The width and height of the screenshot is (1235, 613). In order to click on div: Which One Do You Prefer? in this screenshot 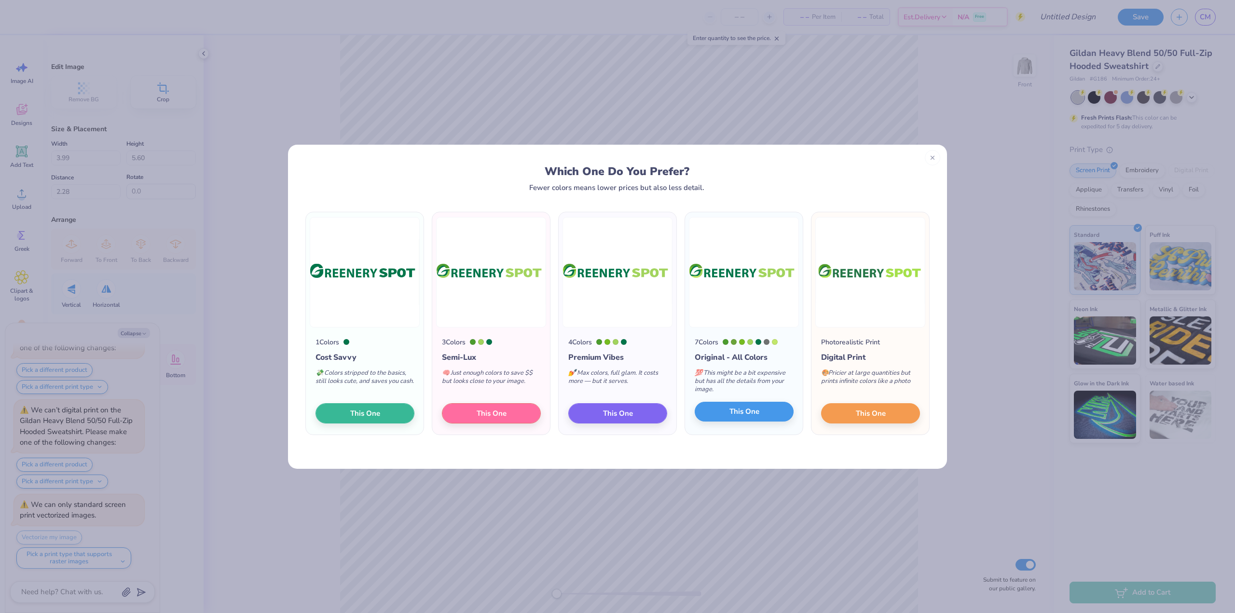, I will do `click(617, 171)`.